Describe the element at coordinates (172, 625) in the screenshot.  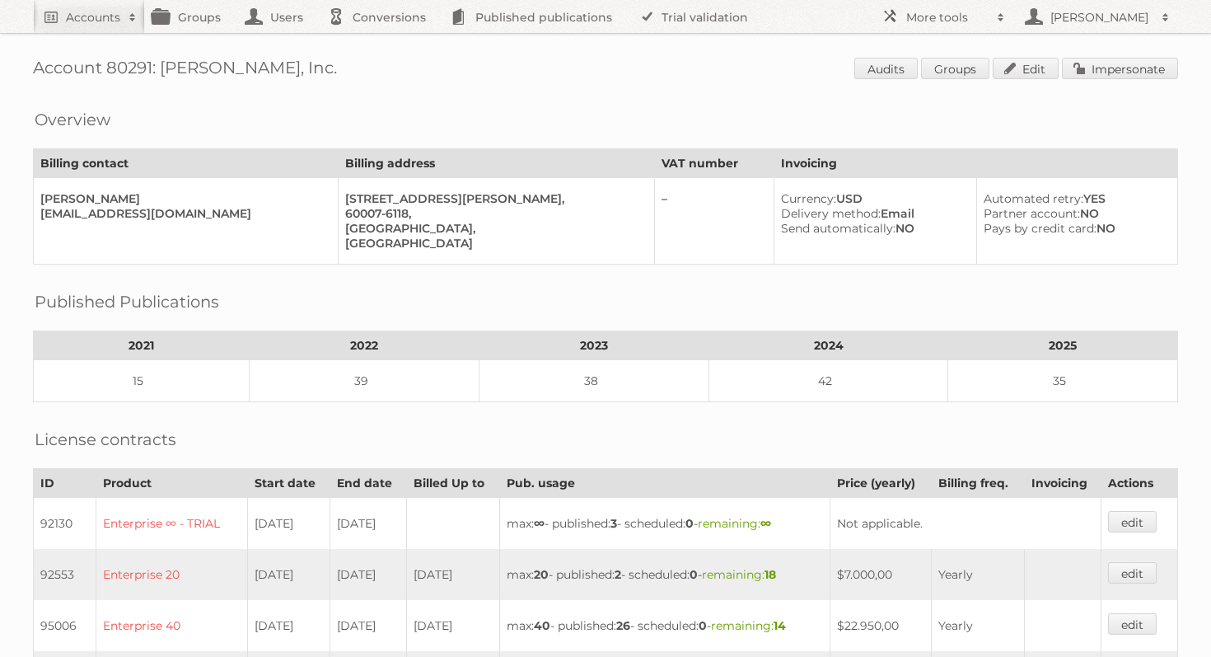
I see `td: Enterprise 40` at that location.